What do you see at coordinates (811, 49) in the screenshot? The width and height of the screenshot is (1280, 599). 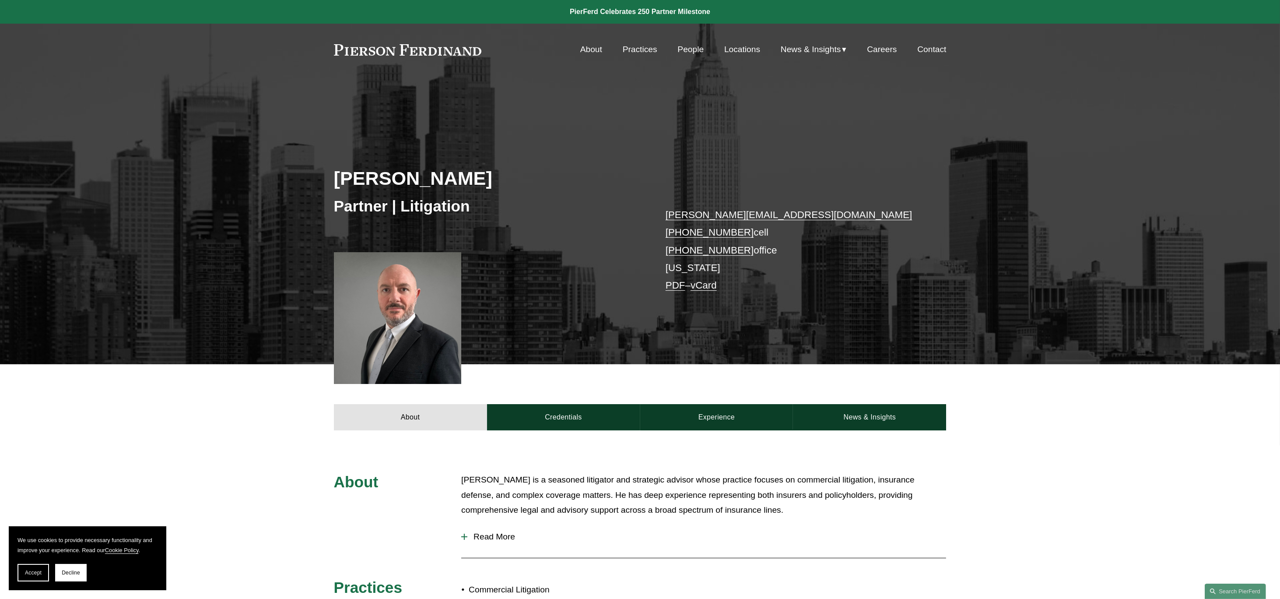 I see `span: News & Insights` at bounding box center [811, 49].